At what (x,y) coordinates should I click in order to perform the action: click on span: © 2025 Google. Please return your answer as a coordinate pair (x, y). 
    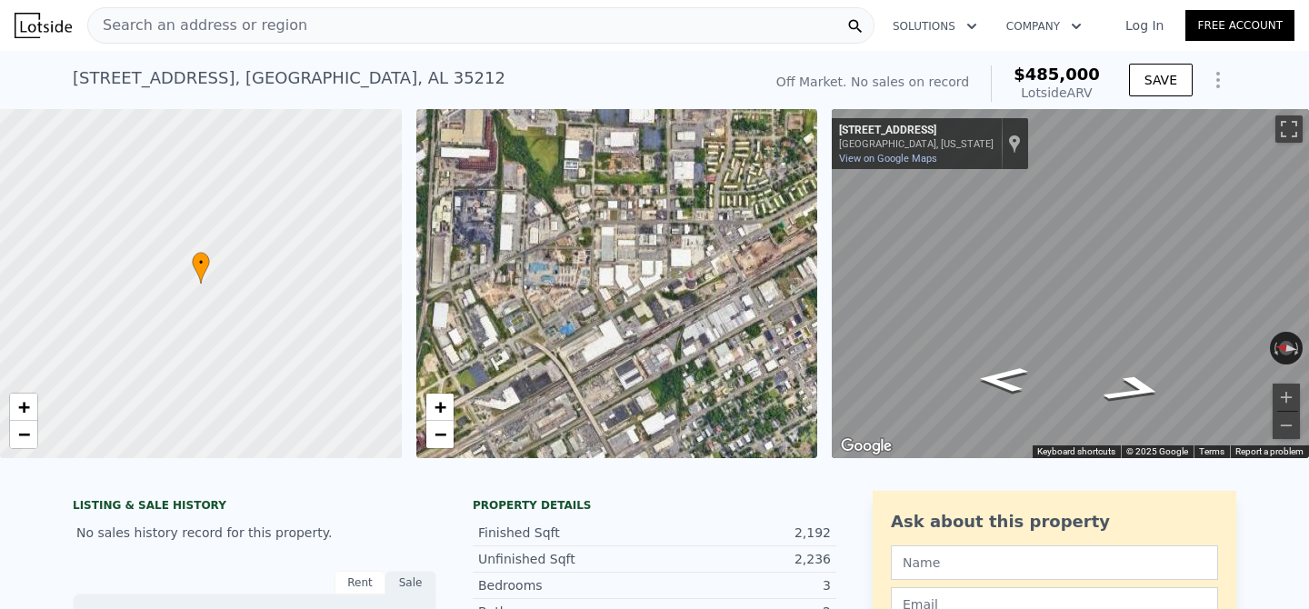
    Looking at the image, I should click on (1157, 451).